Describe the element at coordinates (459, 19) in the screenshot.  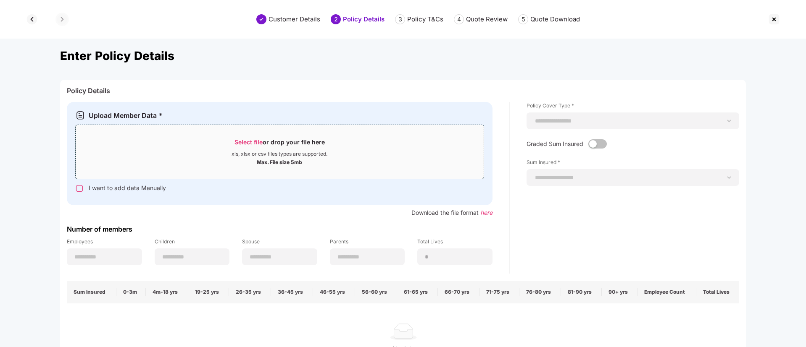
I see `div: 4` at that location.